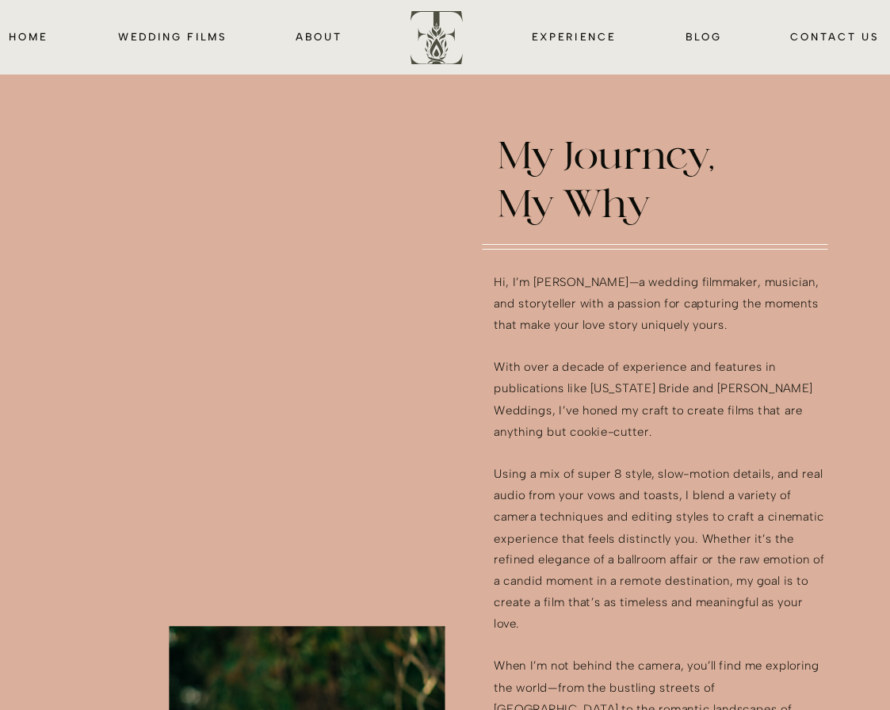 The image size is (890, 710). Describe the element at coordinates (704, 37) in the screenshot. I see `a: blog` at that location.